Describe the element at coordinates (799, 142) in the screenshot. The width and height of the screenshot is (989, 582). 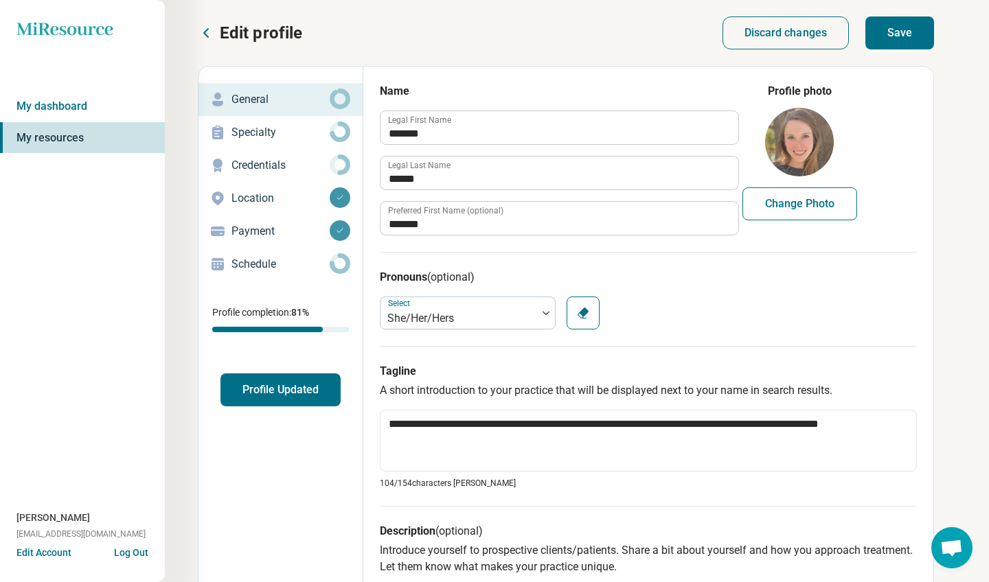
I see `img: avatar image` at that location.